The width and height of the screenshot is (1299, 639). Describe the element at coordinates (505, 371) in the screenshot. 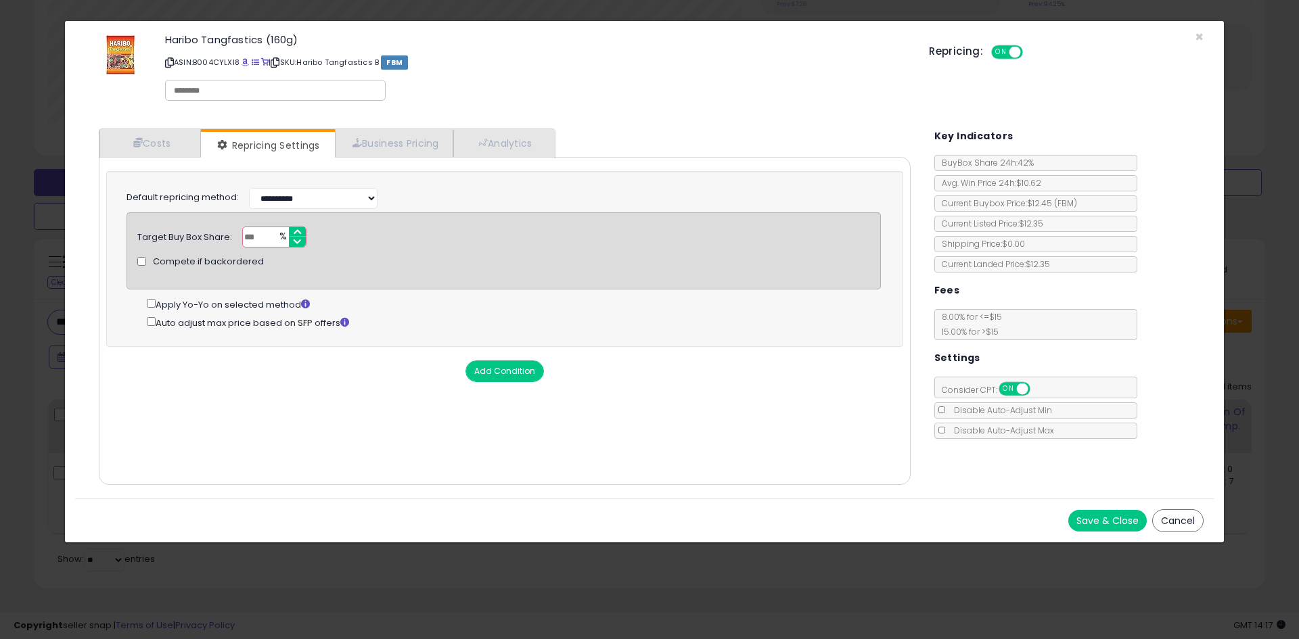

I see `button: Add Condition` at that location.